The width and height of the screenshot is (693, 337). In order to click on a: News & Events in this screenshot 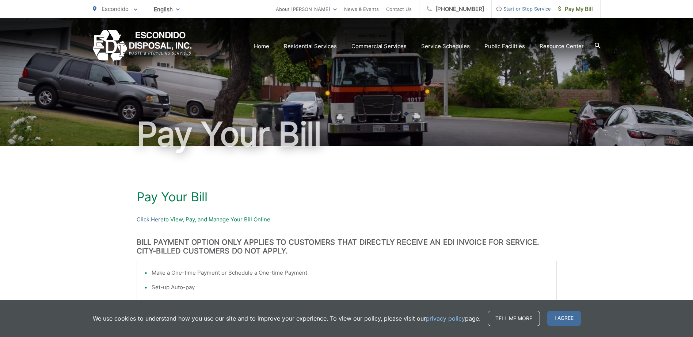, I will do `click(361, 9)`.